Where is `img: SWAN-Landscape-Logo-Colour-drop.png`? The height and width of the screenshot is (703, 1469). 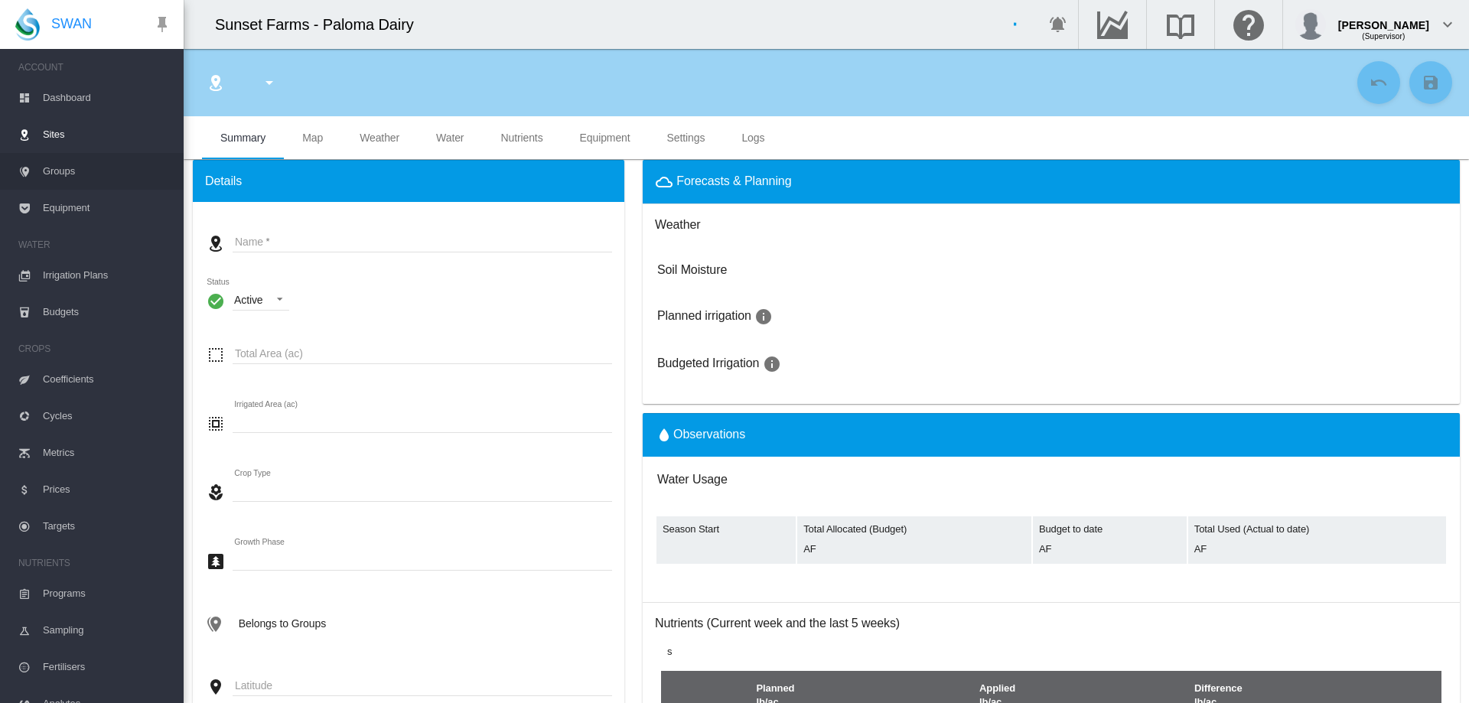 img: SWAN-Landscape-Logo-Colour-drop.png is located at coordinates (28, 24).